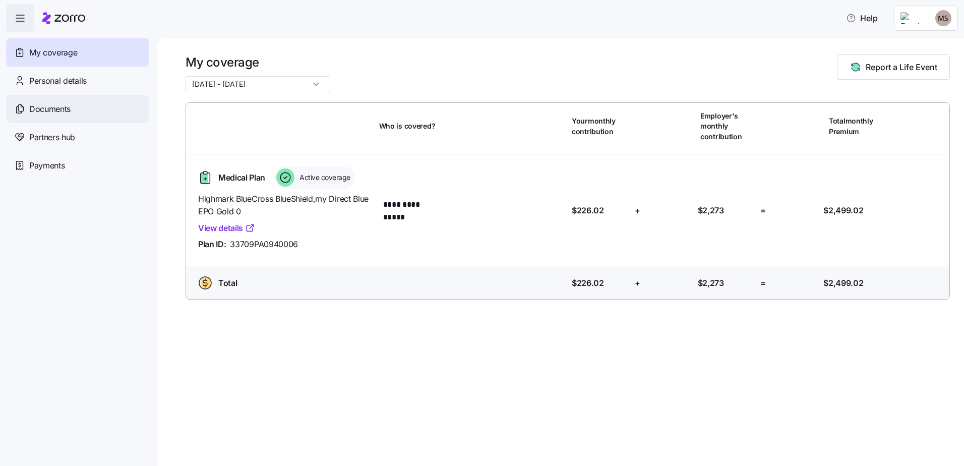 The width and height of the screenshot is (964, 466). I want to click on span: Highmark BlueCross BlueShield , my Direct Blue EPO Gold 0, so click(284, 205).